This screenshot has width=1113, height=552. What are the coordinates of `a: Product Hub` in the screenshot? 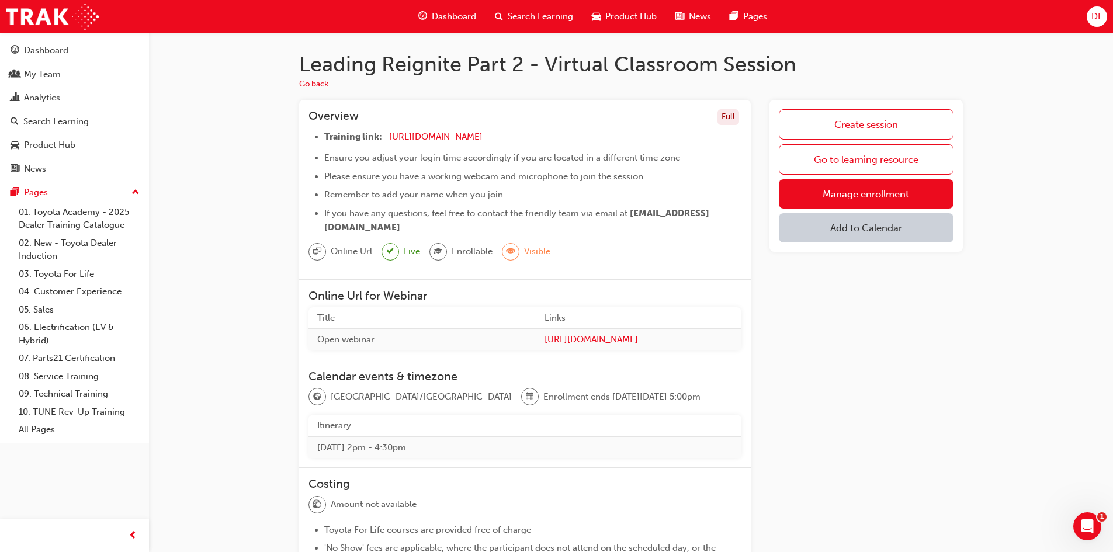 It's located at (74, 145).